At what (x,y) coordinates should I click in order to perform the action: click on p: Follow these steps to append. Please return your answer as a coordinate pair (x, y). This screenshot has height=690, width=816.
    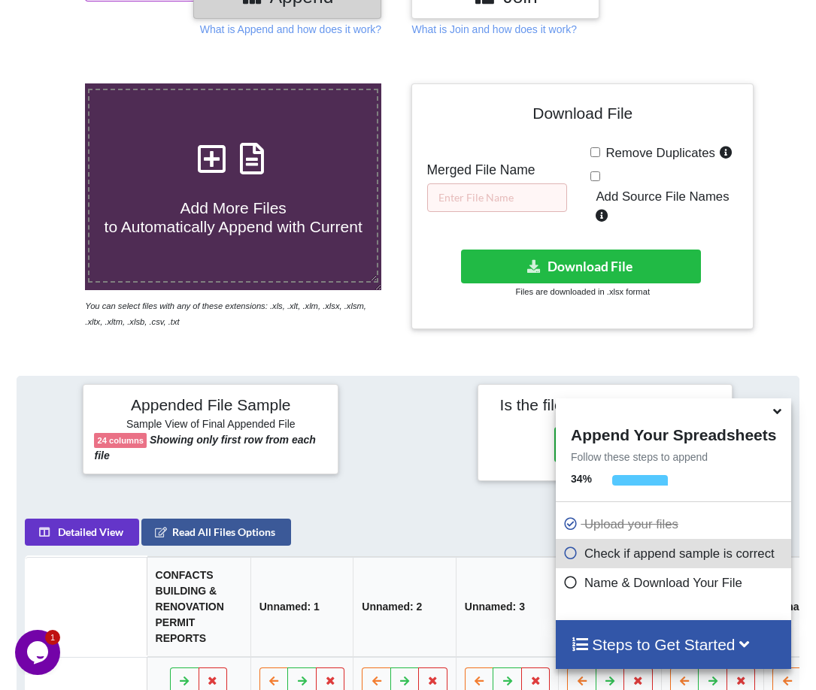
    Looking at the image, I should click on (673, 457).